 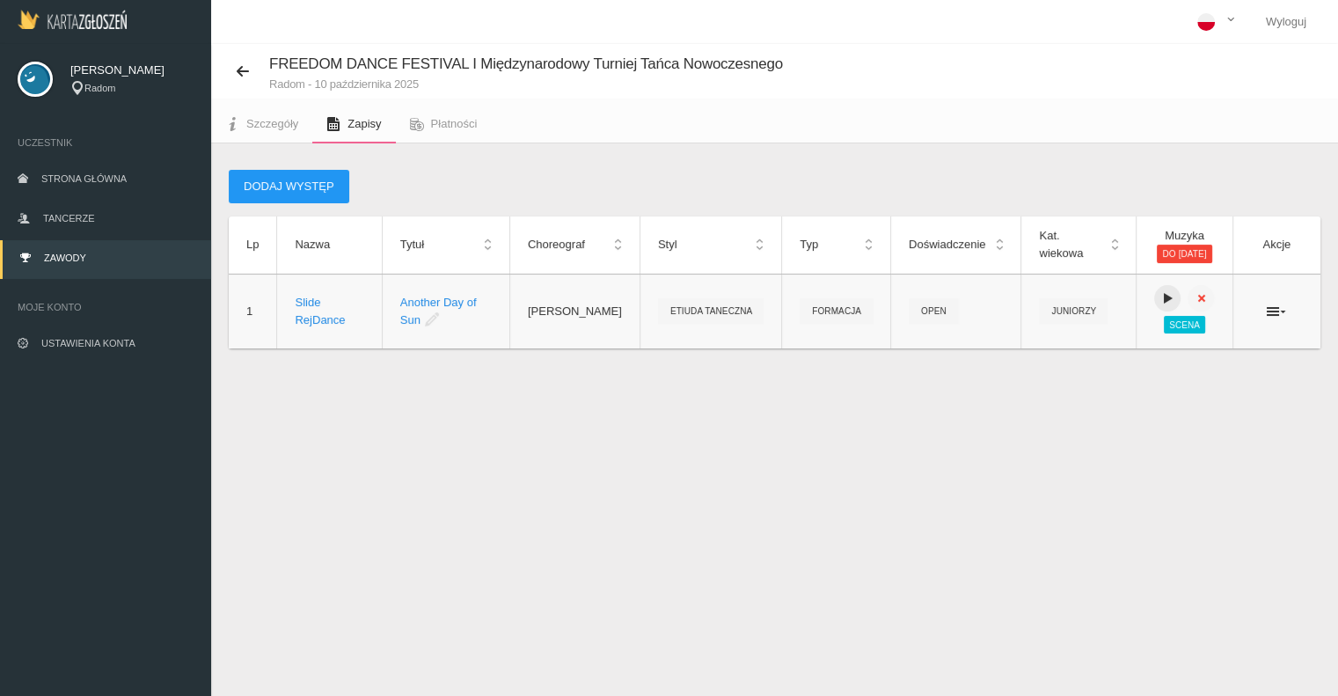 What do you see at coordinates (132, 88) in the screenshot?
I see `div: Radom` at bounding box center [132, 88].